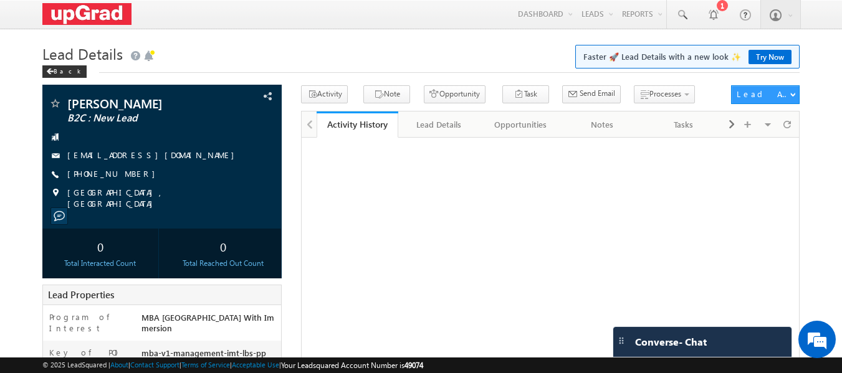 Image resolution: width=842 pixels, height=373 pixels. What do you see at coordinates (386, 94) in the screenshot?
I see `button: Note` at bounding box center [386, 94].